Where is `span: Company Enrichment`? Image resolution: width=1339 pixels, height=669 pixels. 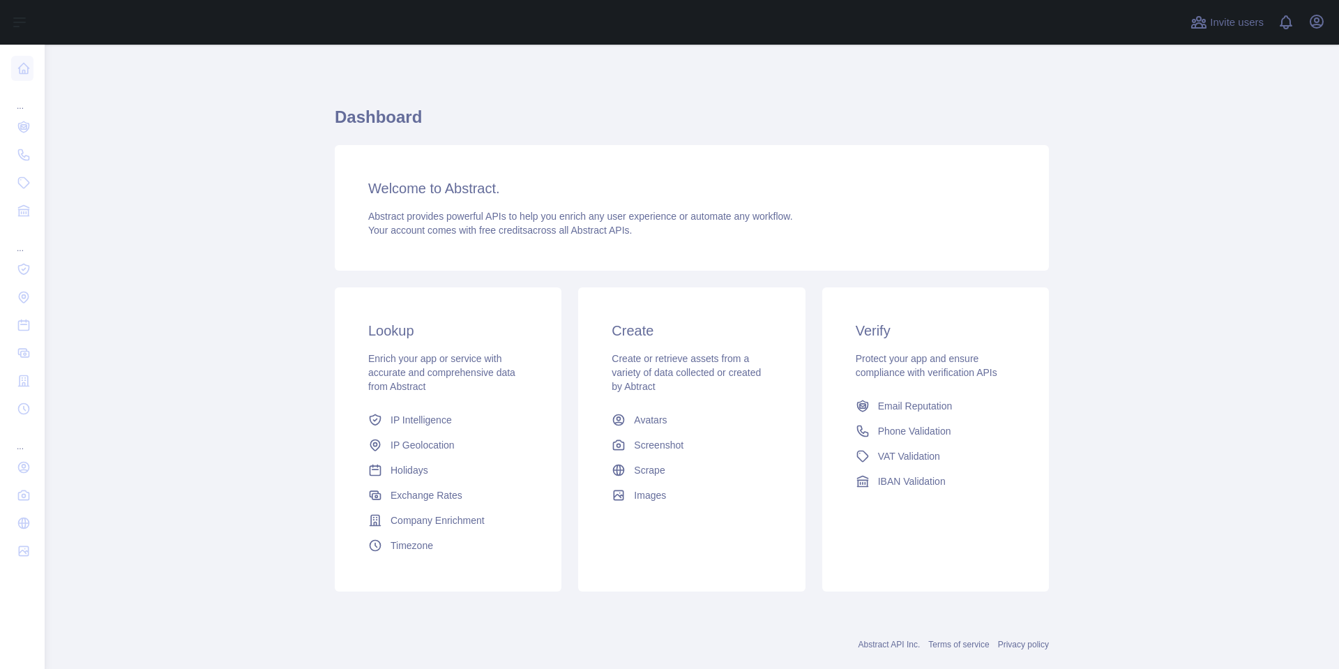
span: Company Enrichment is located at coordinates (437, 520).